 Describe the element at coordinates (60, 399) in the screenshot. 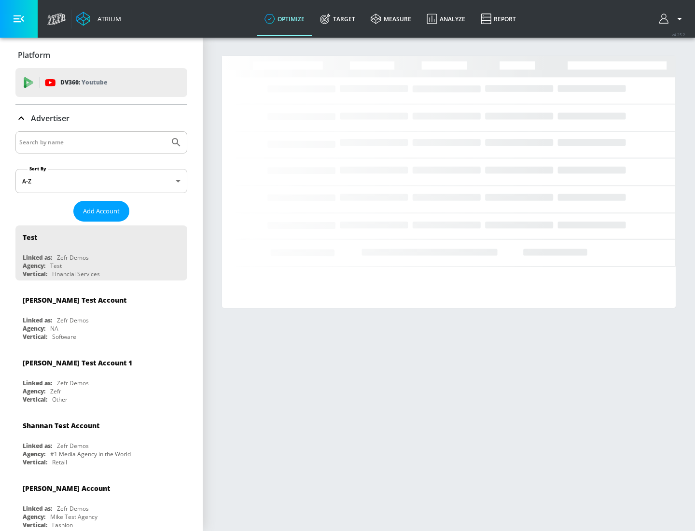

I see `div: Other` at that location.